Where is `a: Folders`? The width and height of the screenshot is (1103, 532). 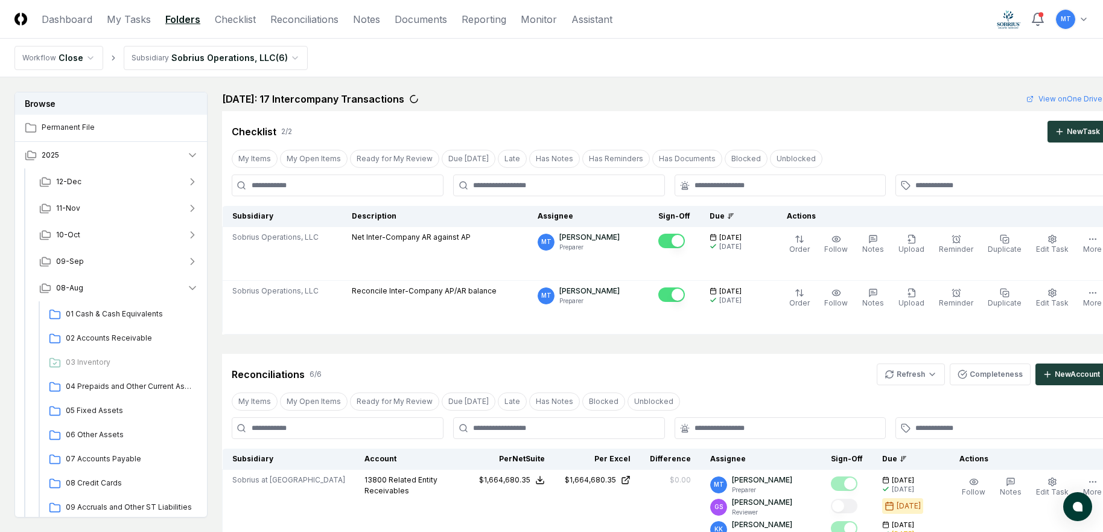
a: Folders is located at coordinates (183, 19).